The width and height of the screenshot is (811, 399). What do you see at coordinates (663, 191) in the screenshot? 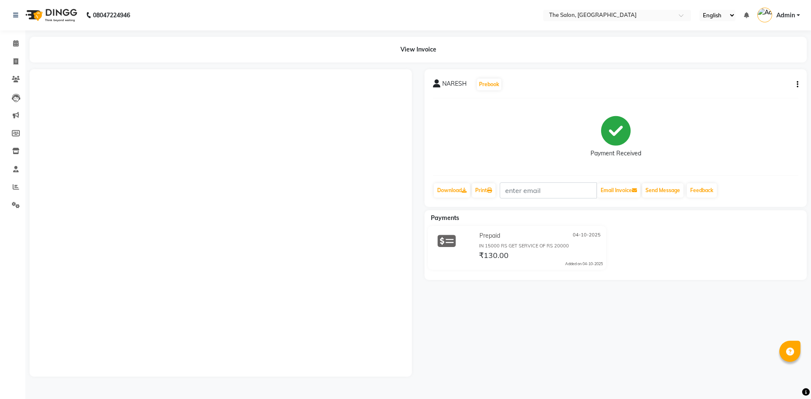
I see `button: Send Message` at bounding box center [663, 191].